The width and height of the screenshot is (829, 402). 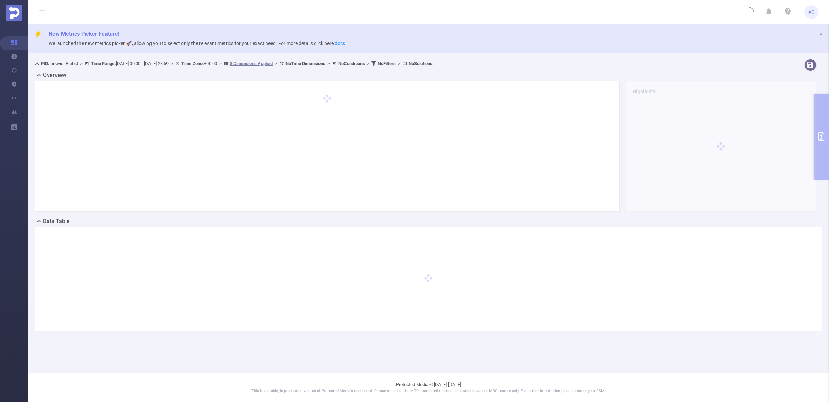 What do you see at coordinates (45, 63) in the screenshot?
I see `b: PID:` at bounding box center [45, 63].